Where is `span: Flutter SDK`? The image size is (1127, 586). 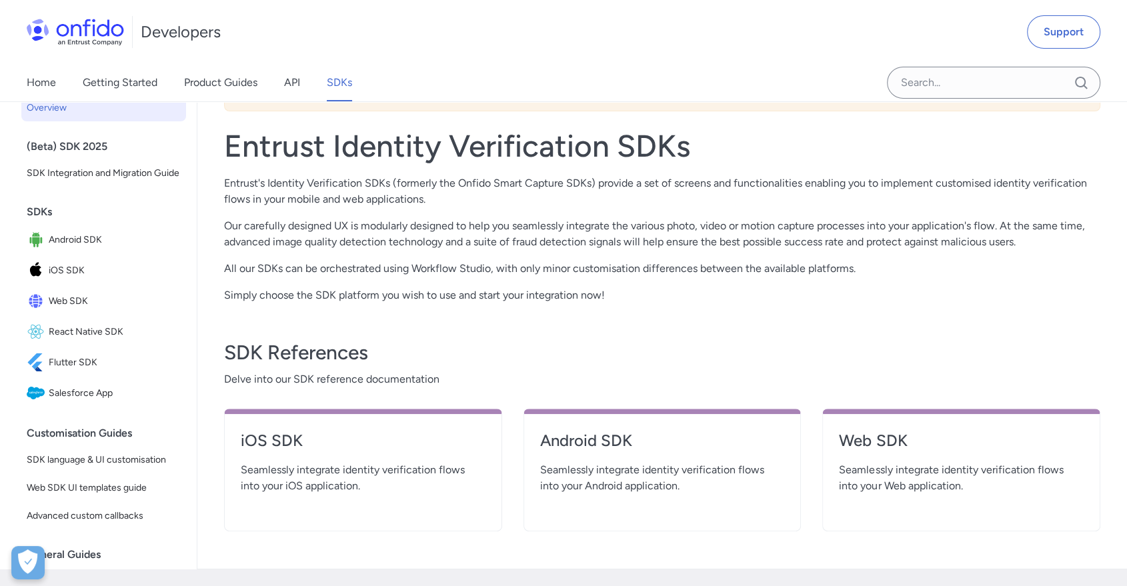 span: Flutter SDK is located at coordinates (115, 363).